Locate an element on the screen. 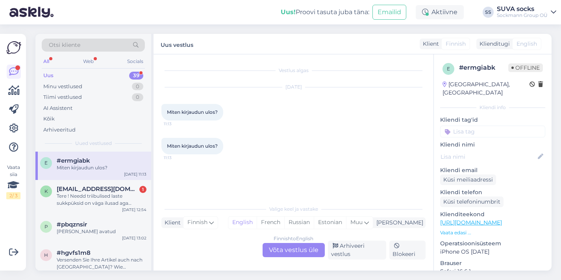  div: Tiimi vestlused is located at coordinates (63, 97).